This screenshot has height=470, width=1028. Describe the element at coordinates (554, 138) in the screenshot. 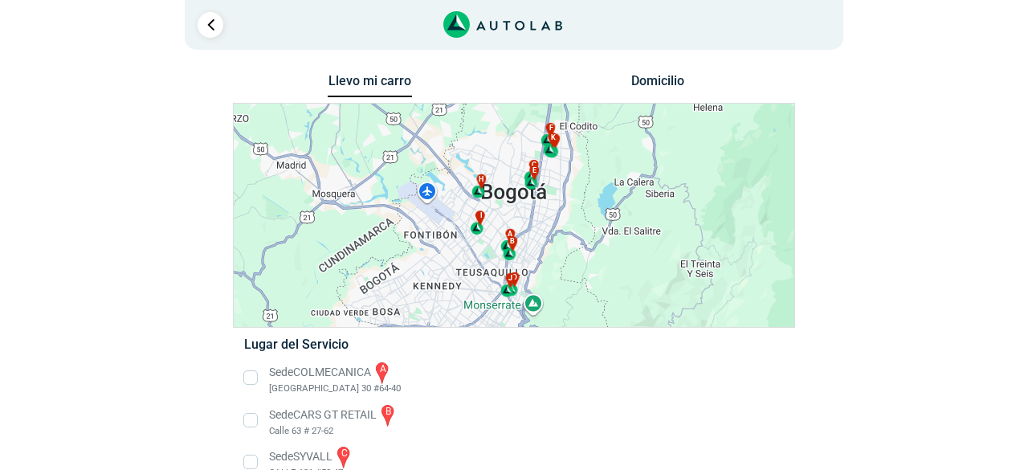

I see `span: k` at that location.